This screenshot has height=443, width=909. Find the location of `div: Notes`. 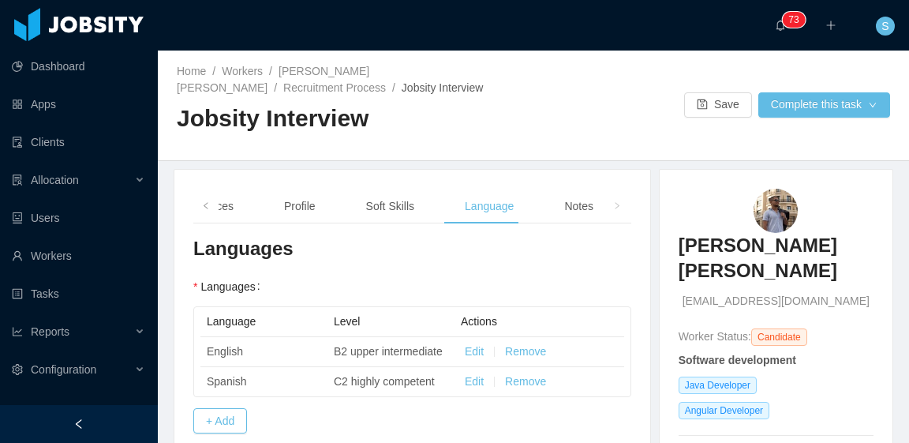

div: Notes is located at coordinates (578, 206).